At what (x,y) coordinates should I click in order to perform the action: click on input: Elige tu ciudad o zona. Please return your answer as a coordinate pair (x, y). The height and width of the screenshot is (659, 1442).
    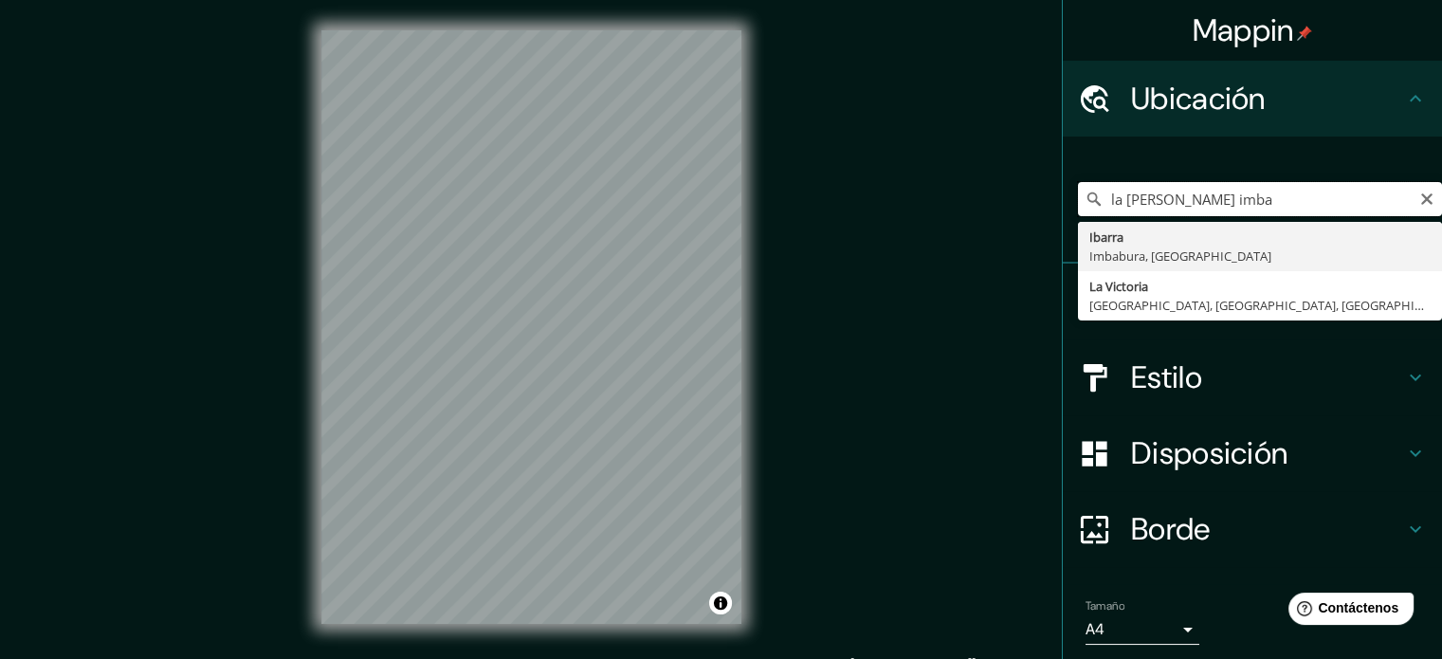
    Looking at the image, I should click on (1260, 199).